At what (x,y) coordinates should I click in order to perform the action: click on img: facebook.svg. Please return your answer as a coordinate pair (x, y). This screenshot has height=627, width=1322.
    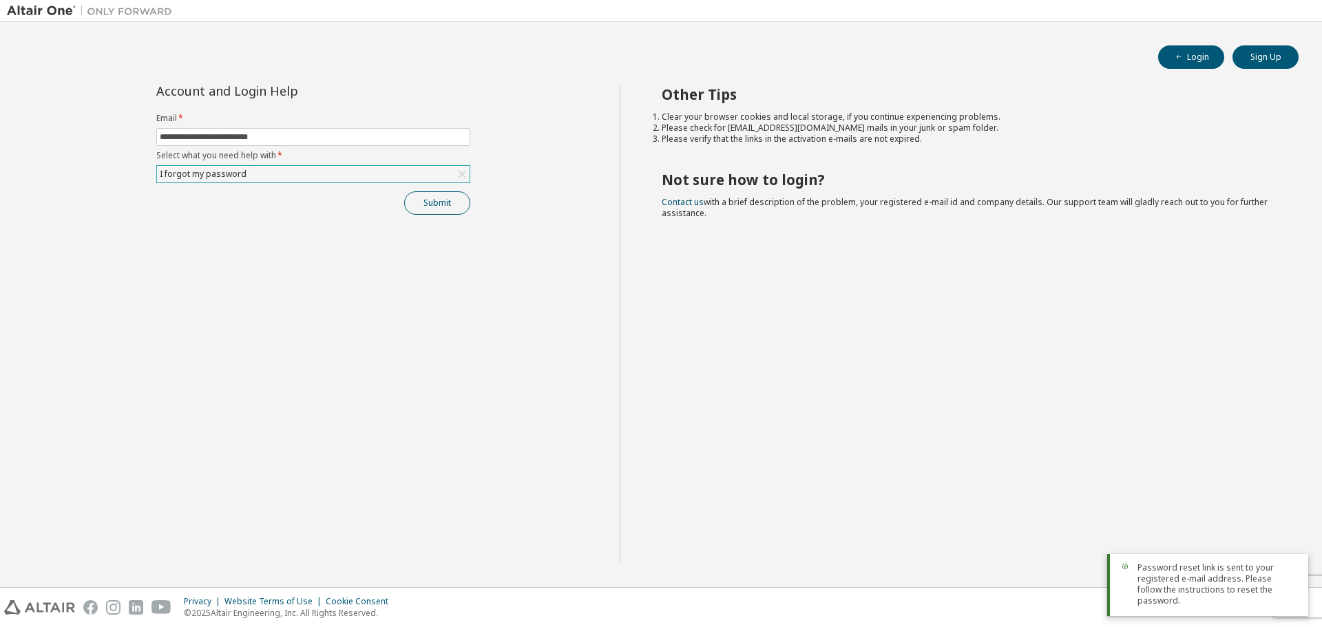
    Looking at the image, I should click on (90, 607).